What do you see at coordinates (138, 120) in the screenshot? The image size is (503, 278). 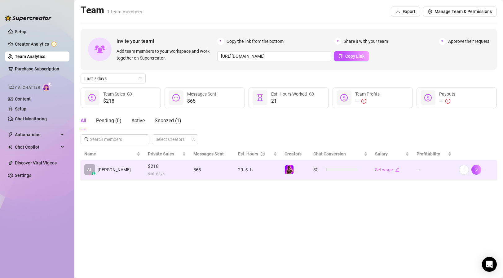 I see `span: Active` at bounding box center [138, 120].